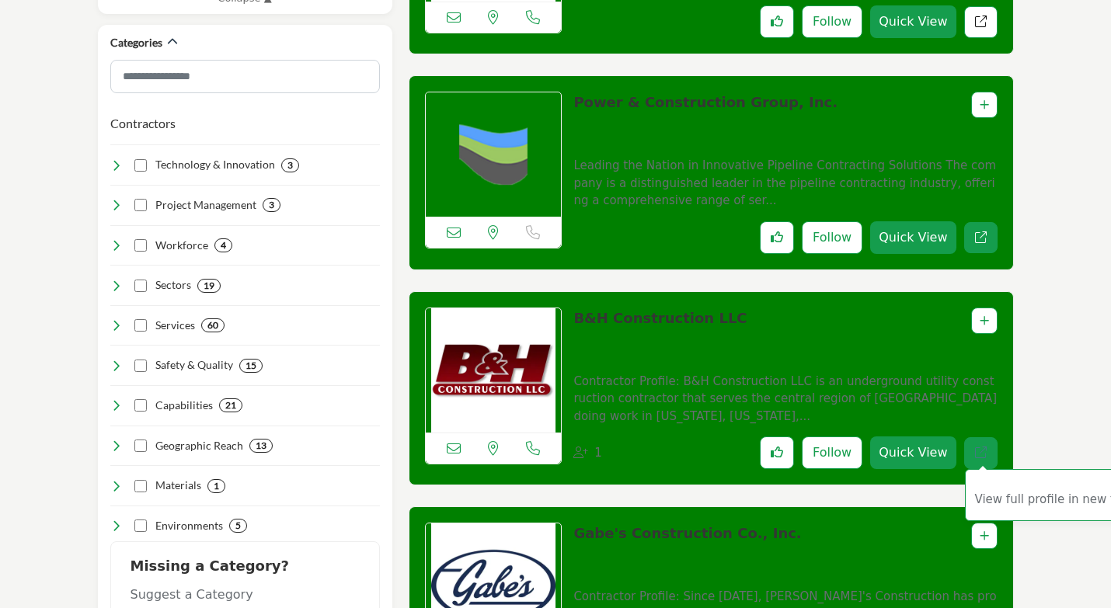 The image size is (1111, 608). Describe the element at coordinates (189, 526) in the screenshot. I see `h4: Environments: Adaptability to diverse geographical, topographical, and environmental conditions f...` at that location.